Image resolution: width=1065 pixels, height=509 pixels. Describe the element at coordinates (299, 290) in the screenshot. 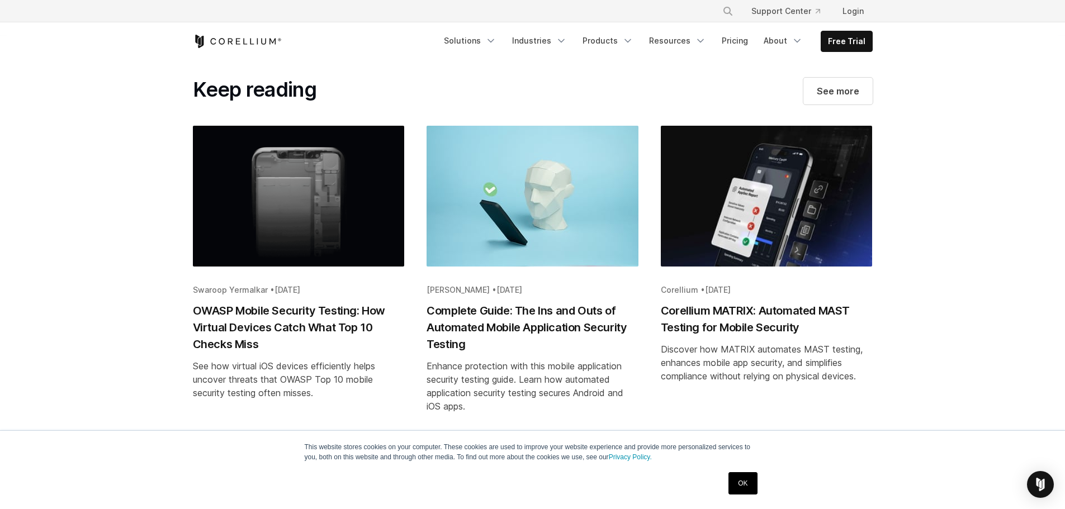

I see `div: Swaroop Yermalkar •` at that location.